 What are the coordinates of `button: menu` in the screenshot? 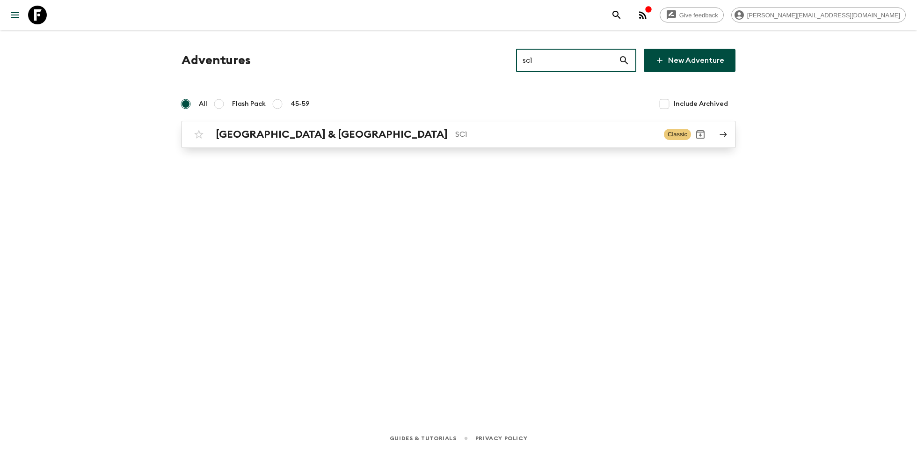 It's located at (15, 15).